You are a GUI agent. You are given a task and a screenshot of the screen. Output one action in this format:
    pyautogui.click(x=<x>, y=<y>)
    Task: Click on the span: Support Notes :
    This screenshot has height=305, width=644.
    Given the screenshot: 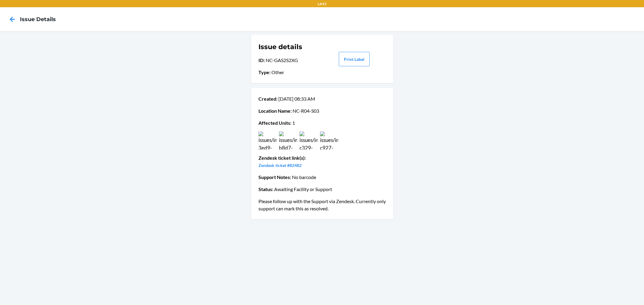 What is the action you would take?
    pyautogui.click(x=275, y=177)
    